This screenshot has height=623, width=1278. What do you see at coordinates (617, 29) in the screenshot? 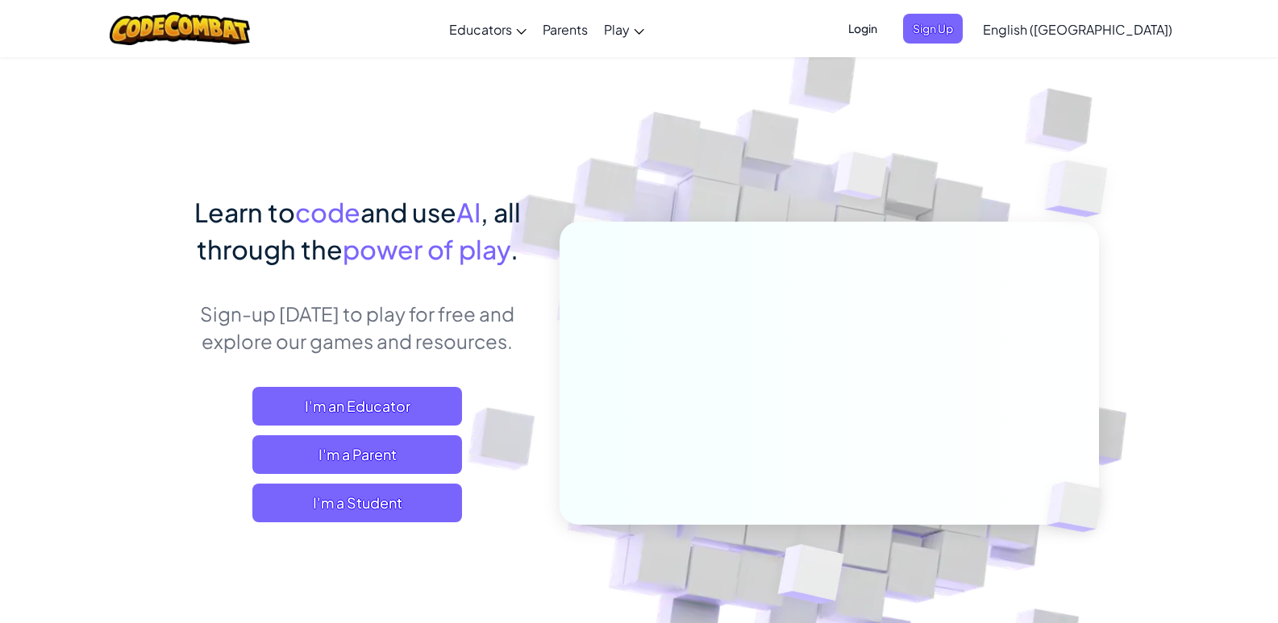
I see `span: Play` at bounding box center [617, 29].